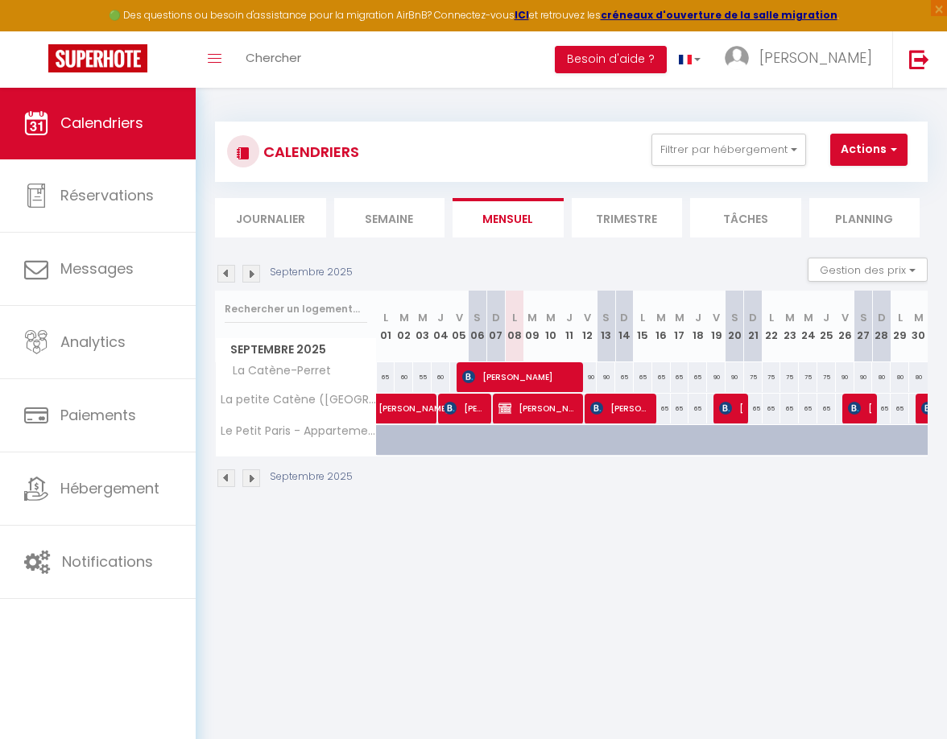 This screenshot has height=739, width=947. What do you see at coordinates (826, 326) in the screenshot?
I see `th: 25` at bounding box center [826, 326].